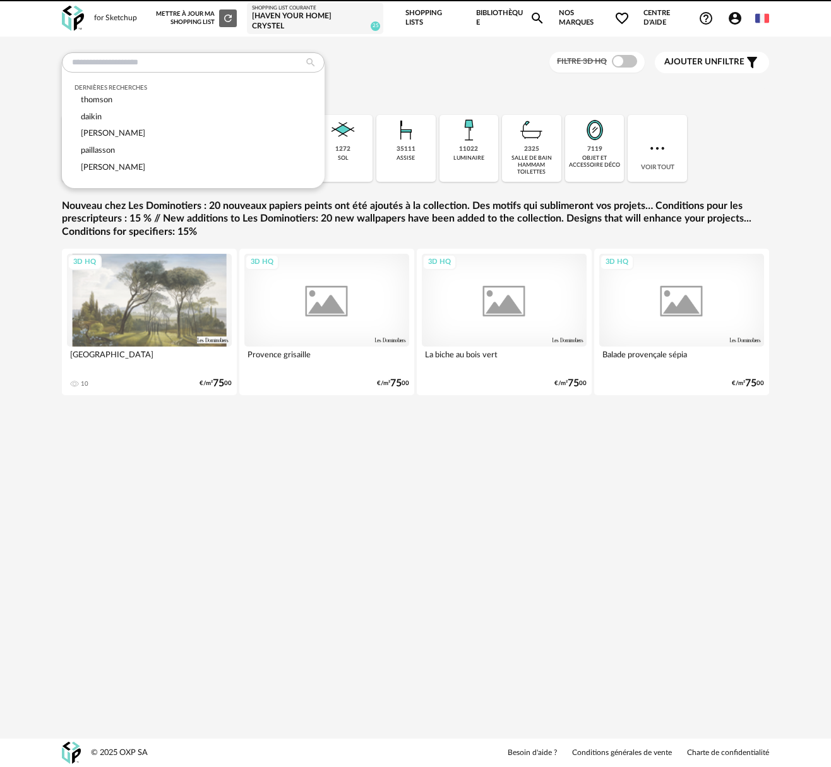 Image resolution: width=831 pixels, height=767 pixels. Describe the element at coordinates (595, 130) in the screenshot. I see `img: Miroir.png` at that location.